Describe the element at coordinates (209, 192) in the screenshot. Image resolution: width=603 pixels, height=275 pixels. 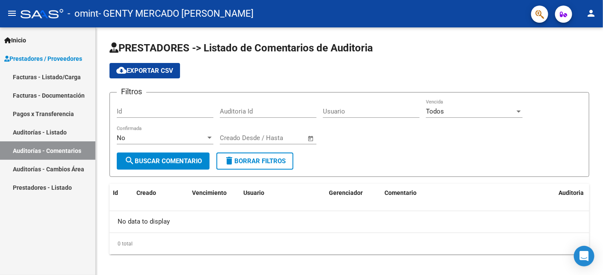
I see `span: Vencimiento` at that location.